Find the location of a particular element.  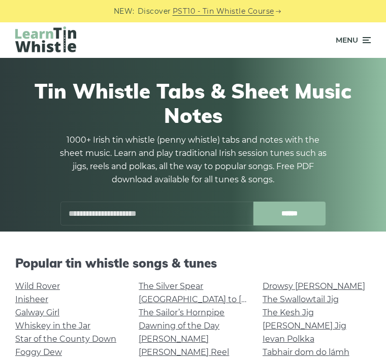

h2: Popular tin whistle songs & tunes is located at coordinates (193, 263).